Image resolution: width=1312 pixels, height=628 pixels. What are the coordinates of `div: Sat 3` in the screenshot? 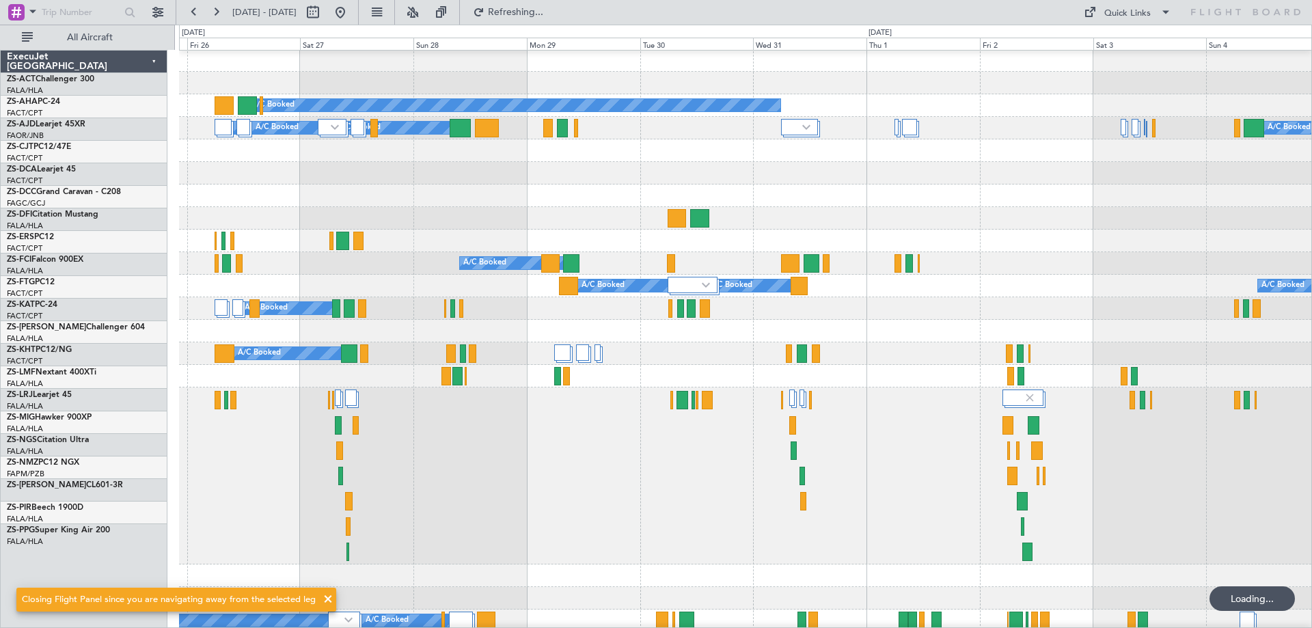 It's located at (1150, 44).